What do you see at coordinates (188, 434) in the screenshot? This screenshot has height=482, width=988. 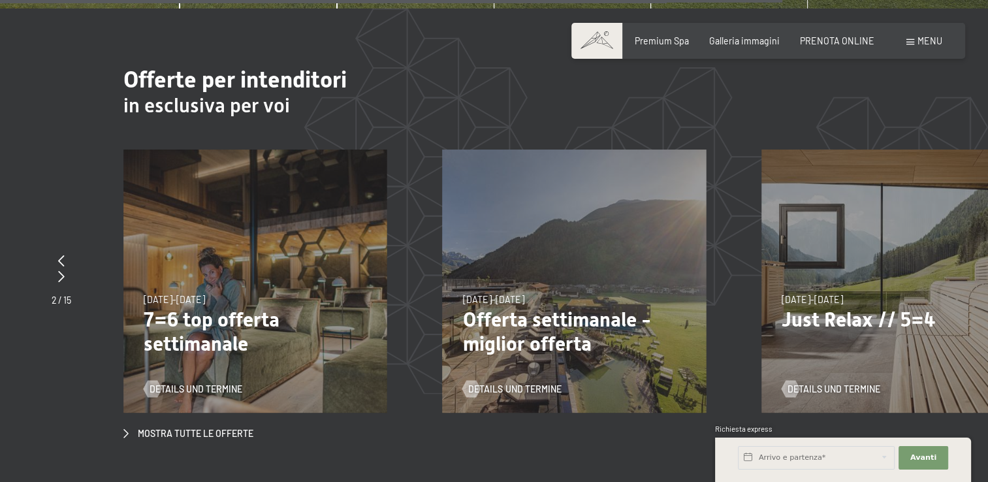 I see `a: Mostra tutte le offerte` at bounding box center [188, 434].